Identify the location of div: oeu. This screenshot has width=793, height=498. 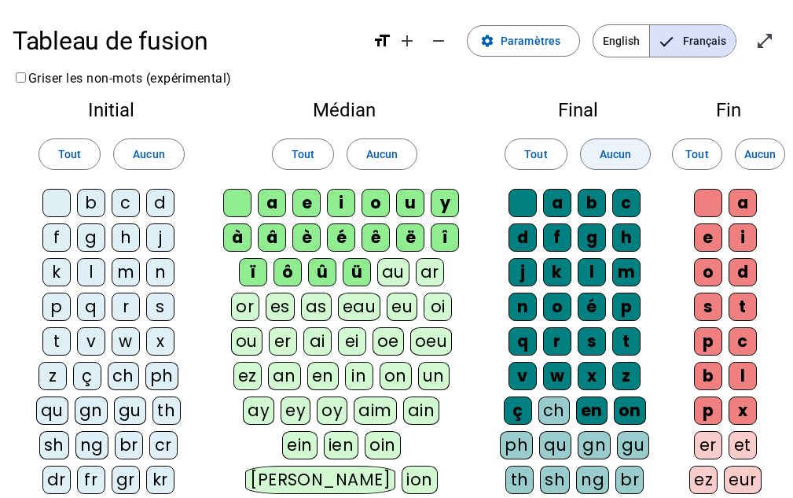
(432, 341).